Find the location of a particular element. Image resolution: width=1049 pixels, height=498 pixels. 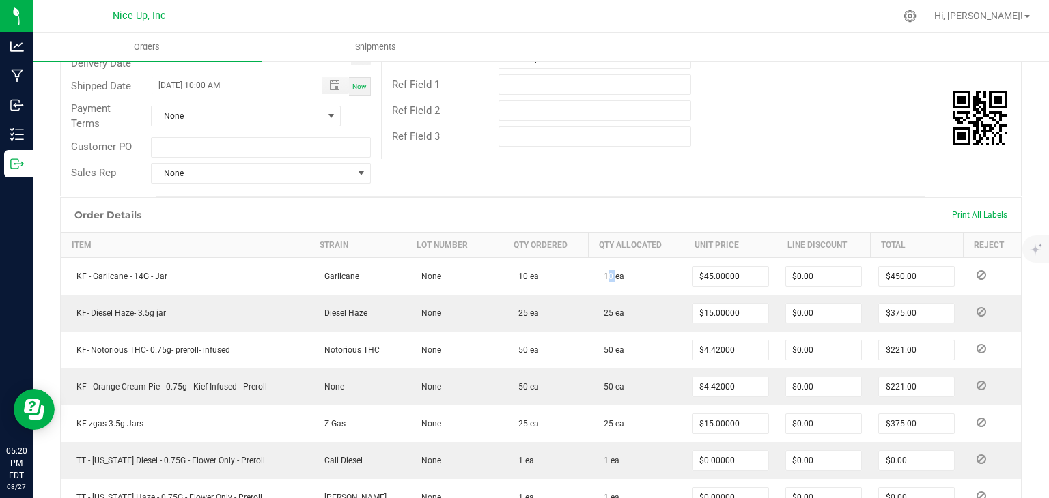

p: 08/27 is located at coordinates (16, 487).